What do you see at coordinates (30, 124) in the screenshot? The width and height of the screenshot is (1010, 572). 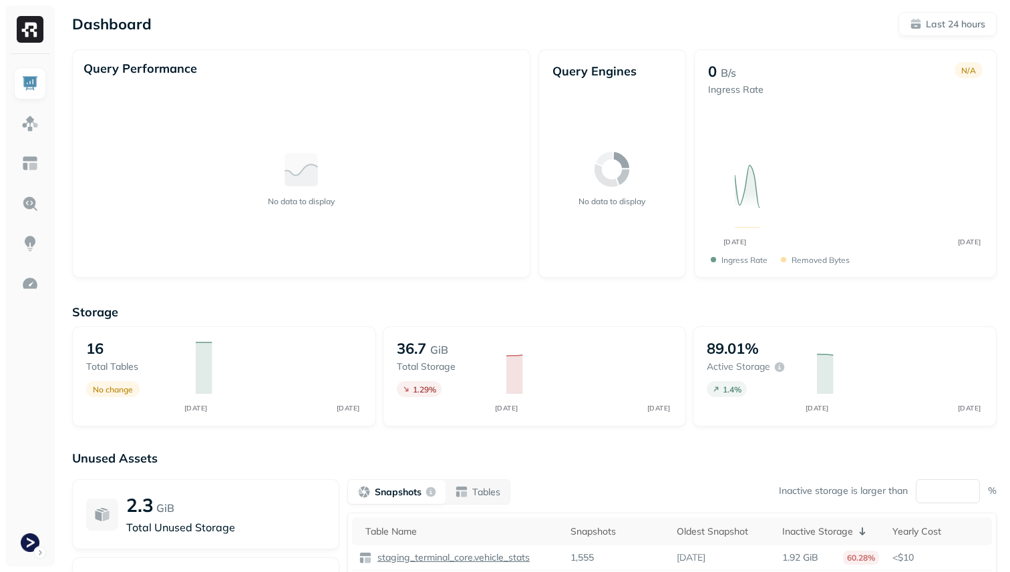 I see `img: Assets` at bounding box center [30, 124].